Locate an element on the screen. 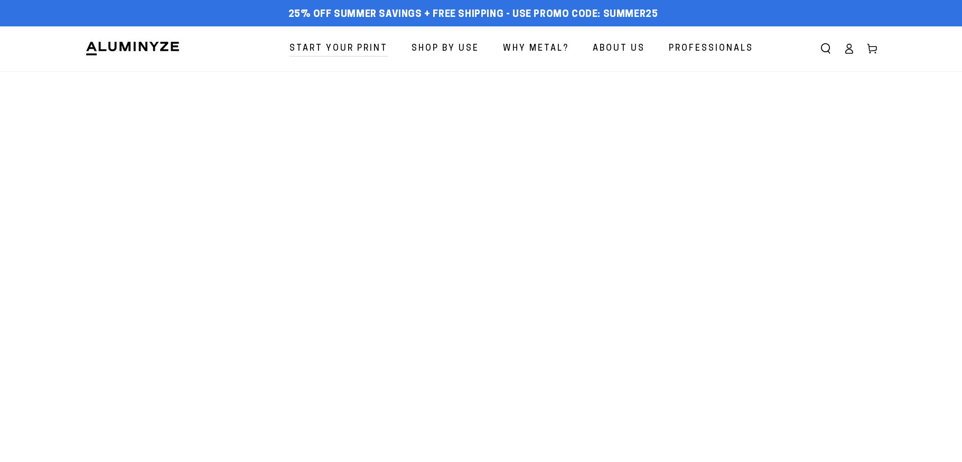 The width and height of the screenshot is (962, 462). span: 25% off Summer Savings + Free Shipping - Use Promo Code: SUMMER25 is located at coordinates (473, 15).